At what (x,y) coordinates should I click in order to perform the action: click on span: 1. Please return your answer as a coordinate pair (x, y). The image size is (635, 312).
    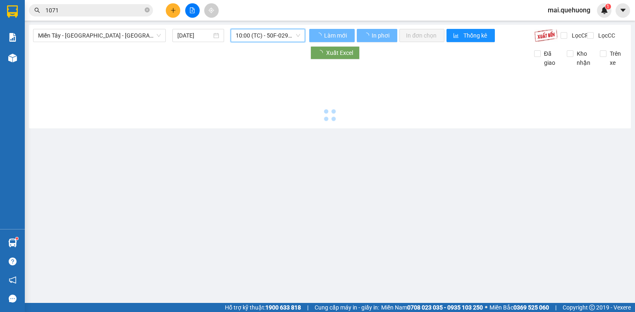
    Looking at the image, I should click on (607, 7).